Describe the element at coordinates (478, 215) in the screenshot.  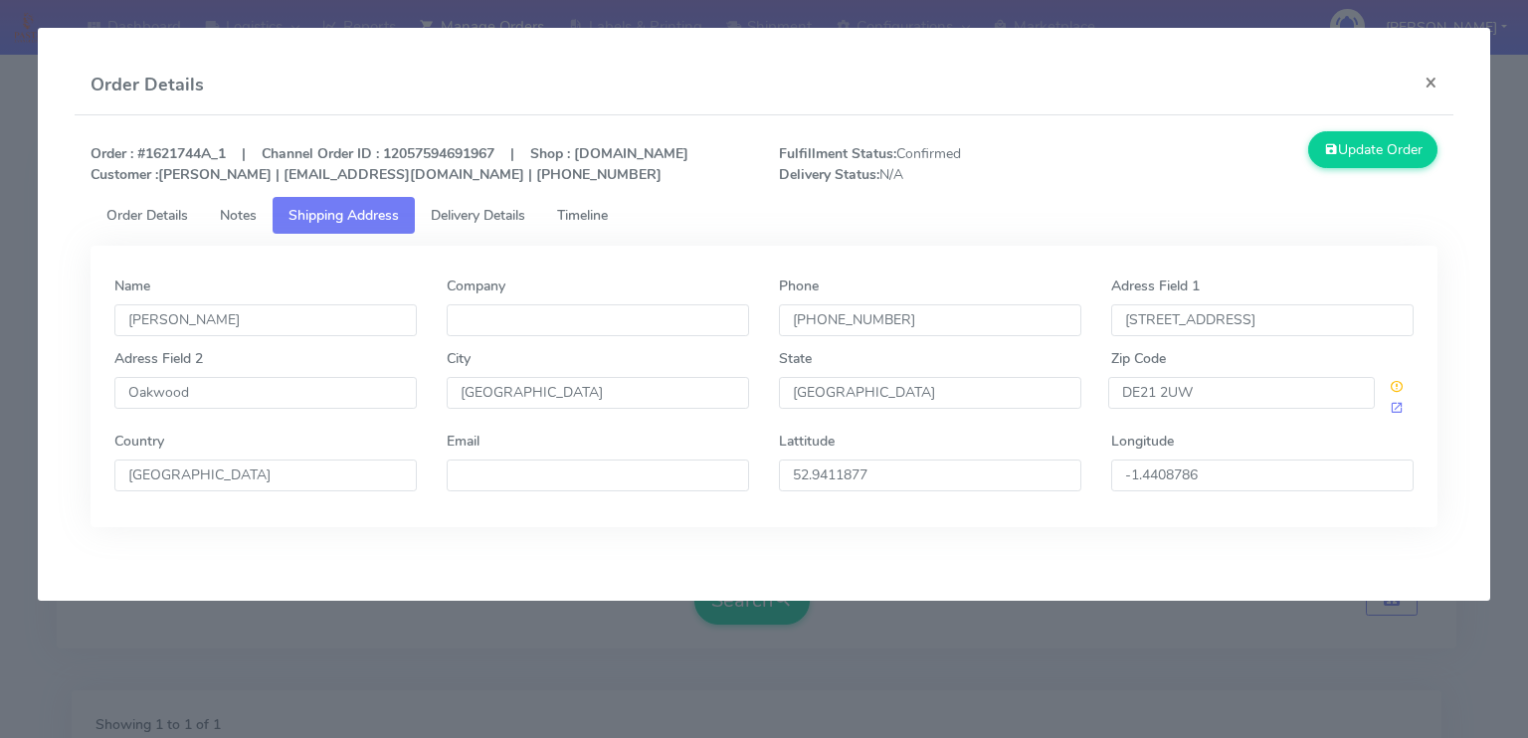
I see `span: Delivery Details` at that location.